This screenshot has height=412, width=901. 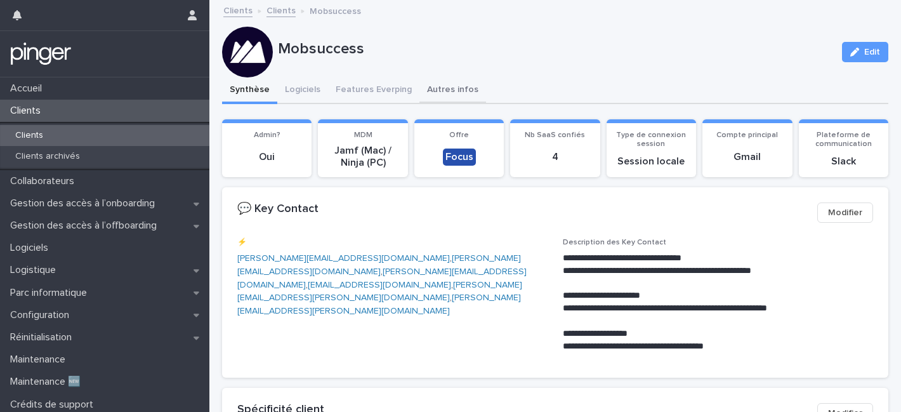 What do you see at coordinates (303, 91) in the screenshot?
I see `button: Logiciels` at bounding box center [303, 91].